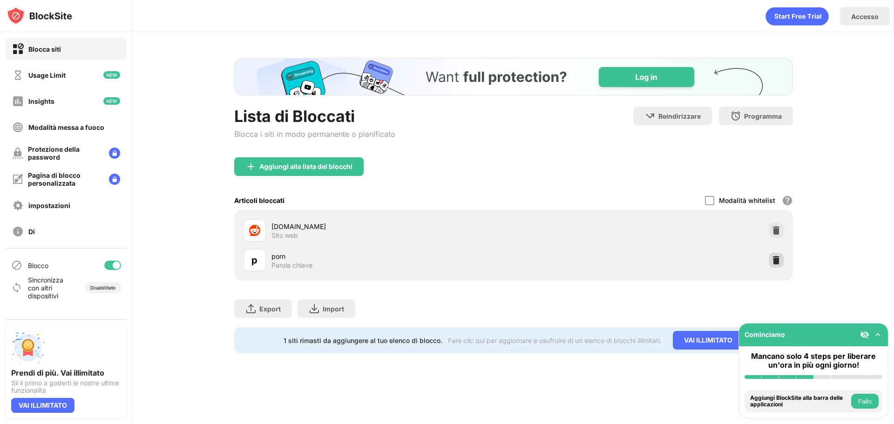 This screenshot has width=894, height=424. What do you see at coordinates (255, 230) in the screenshot?
I see `img: favicons` at bounding box center [255, 230].